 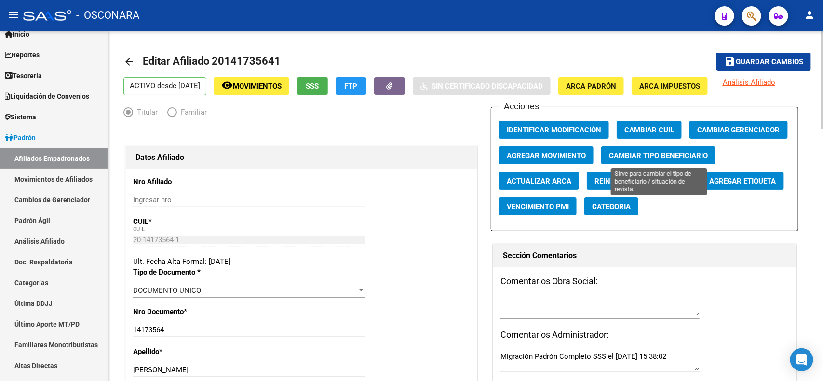 I want to click on button: Cambiar Tipo Beneficiario, so click(x=658, y=155).